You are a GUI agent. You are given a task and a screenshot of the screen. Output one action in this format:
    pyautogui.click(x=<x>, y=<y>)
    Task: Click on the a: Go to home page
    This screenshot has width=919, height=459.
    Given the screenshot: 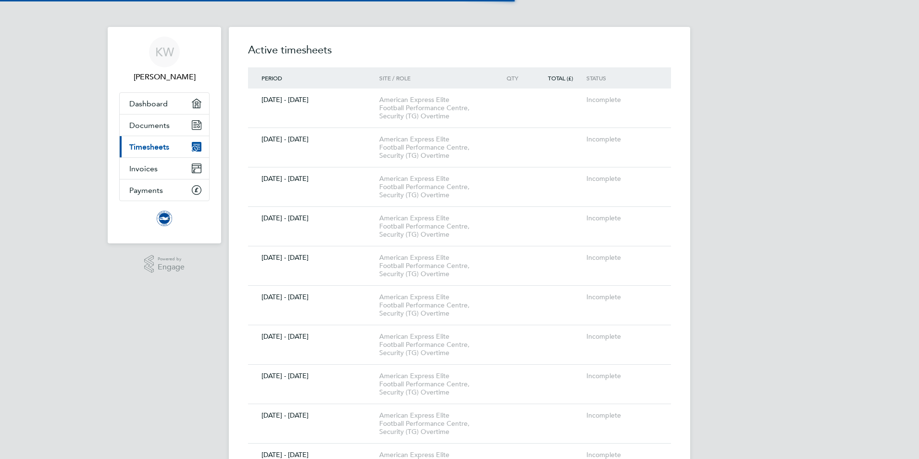 What is the action you would take?
    pyautogui.click(x=164, y=218)
    